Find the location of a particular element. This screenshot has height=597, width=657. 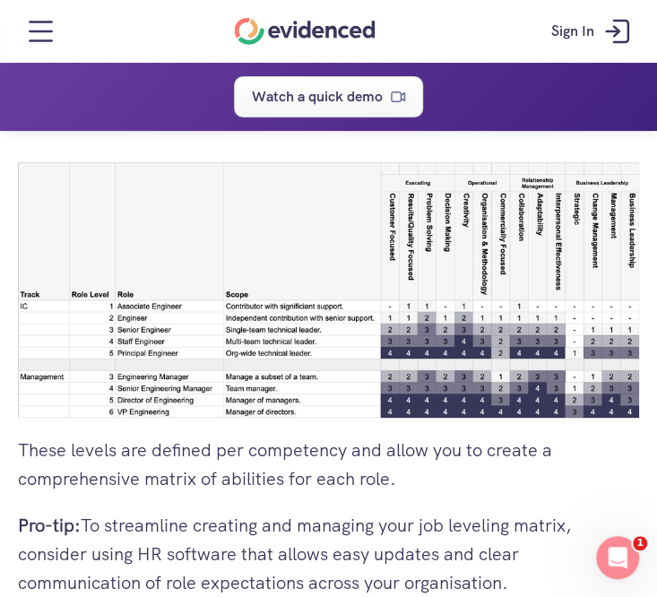

a: Watch a quick demo is located at coordinates (328, 97).